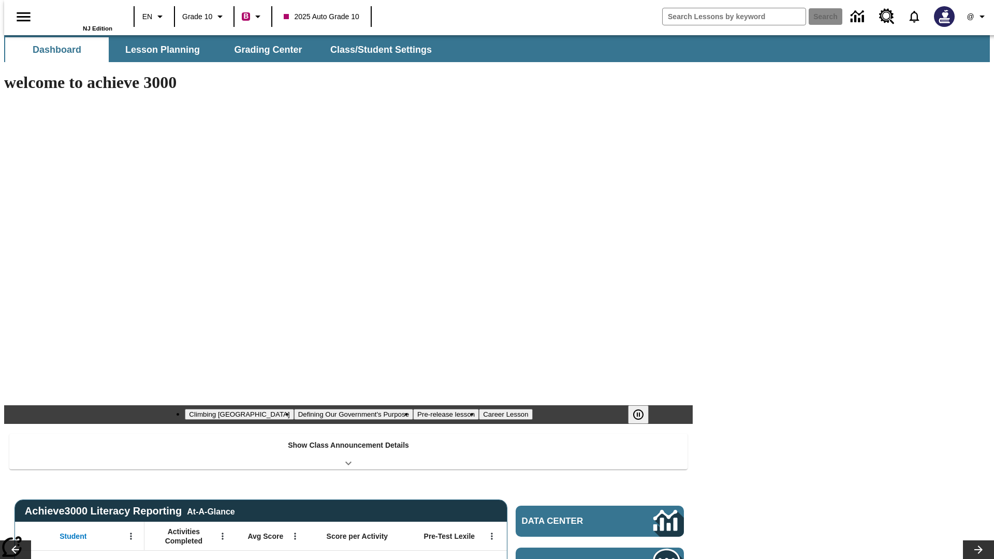  I want to click on div: Show Class Announcement Details, so click(348, 452).